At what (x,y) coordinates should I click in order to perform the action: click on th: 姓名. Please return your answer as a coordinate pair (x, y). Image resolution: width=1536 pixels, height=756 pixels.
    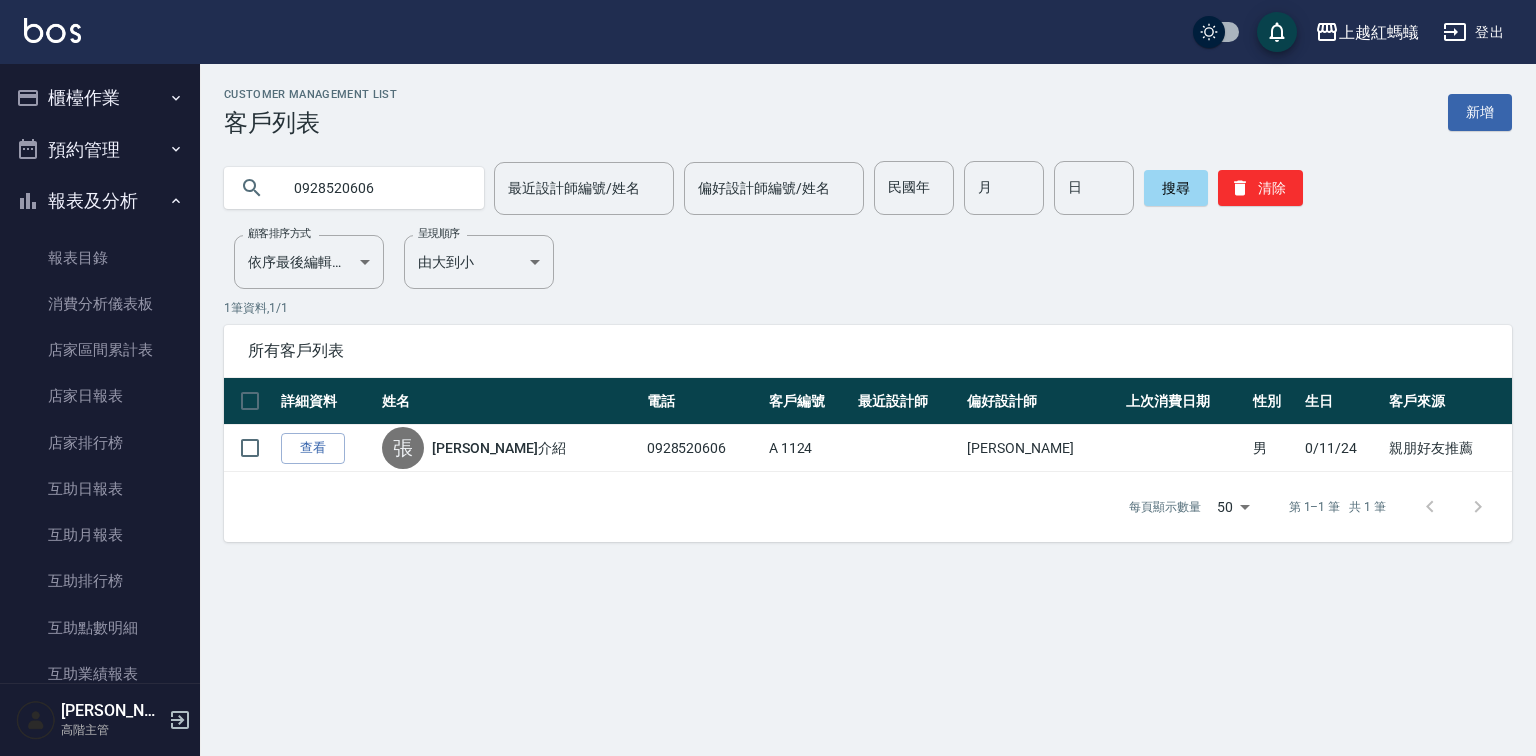
    Looking at the image, I should click on (509, 401).